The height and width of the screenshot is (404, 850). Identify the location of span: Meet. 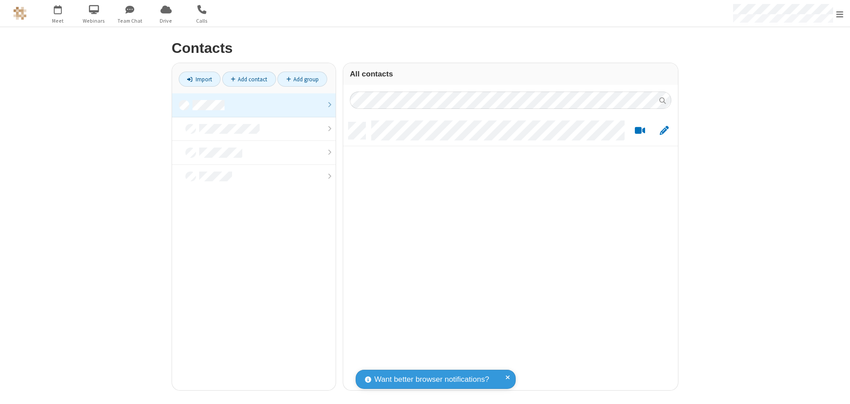
(58, 21).